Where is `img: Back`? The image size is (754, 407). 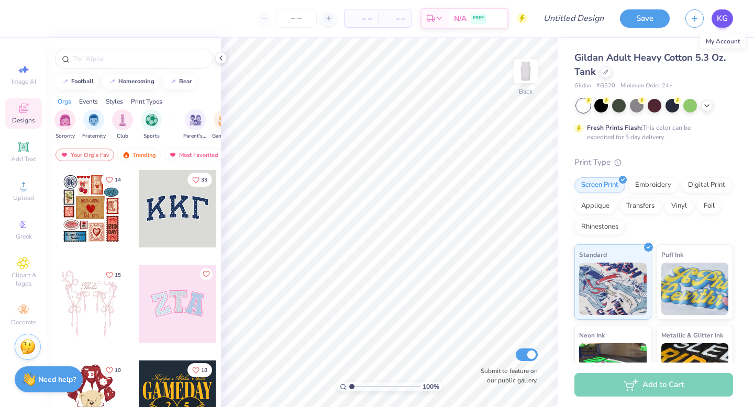 img: Back is located at coordinates (526, 71).